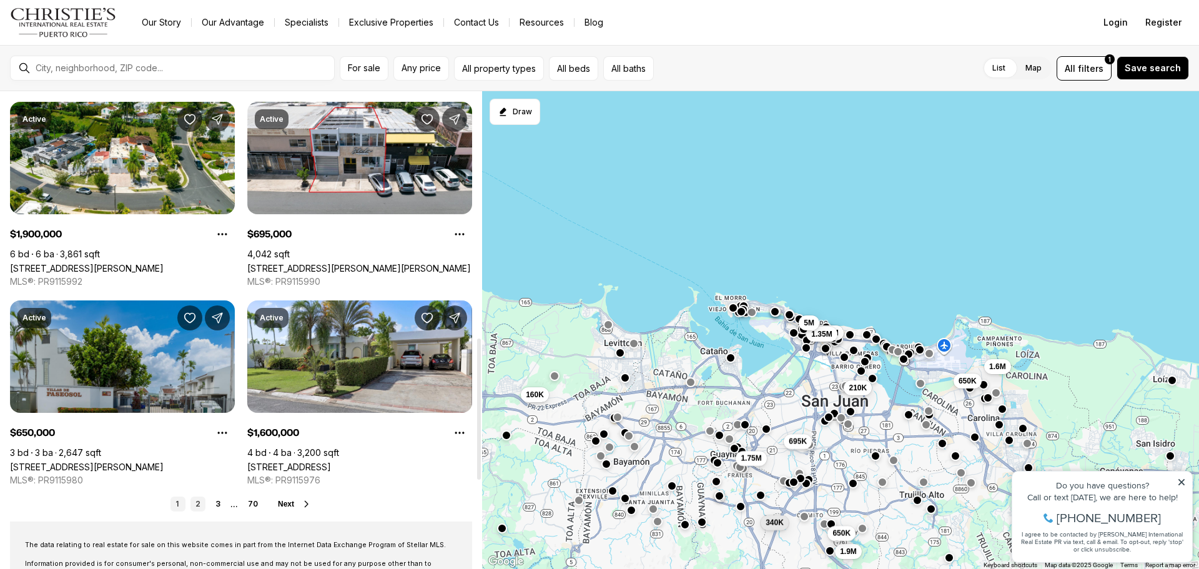 This screenshot has width=1199, height=569. Describe the element at coordinates (809, 323) in the screenshot. I see `button: 5M` at that location.